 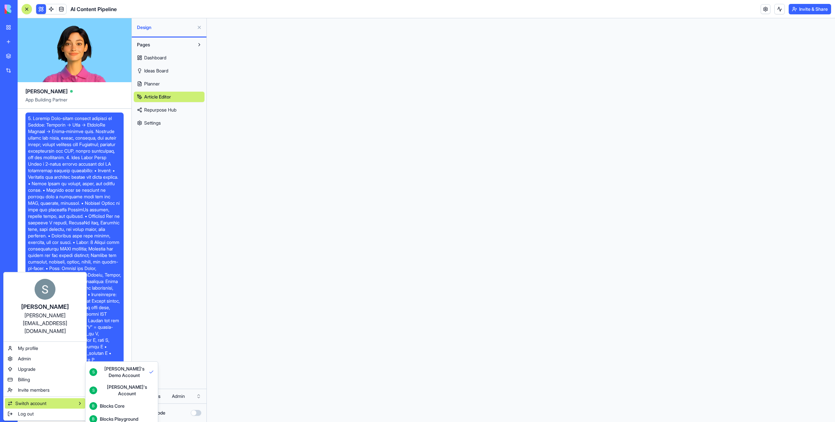 What do you see at coordinates (45, 359) in the screenshot?
I see `a: Admin` at bounding box center [45, 359].